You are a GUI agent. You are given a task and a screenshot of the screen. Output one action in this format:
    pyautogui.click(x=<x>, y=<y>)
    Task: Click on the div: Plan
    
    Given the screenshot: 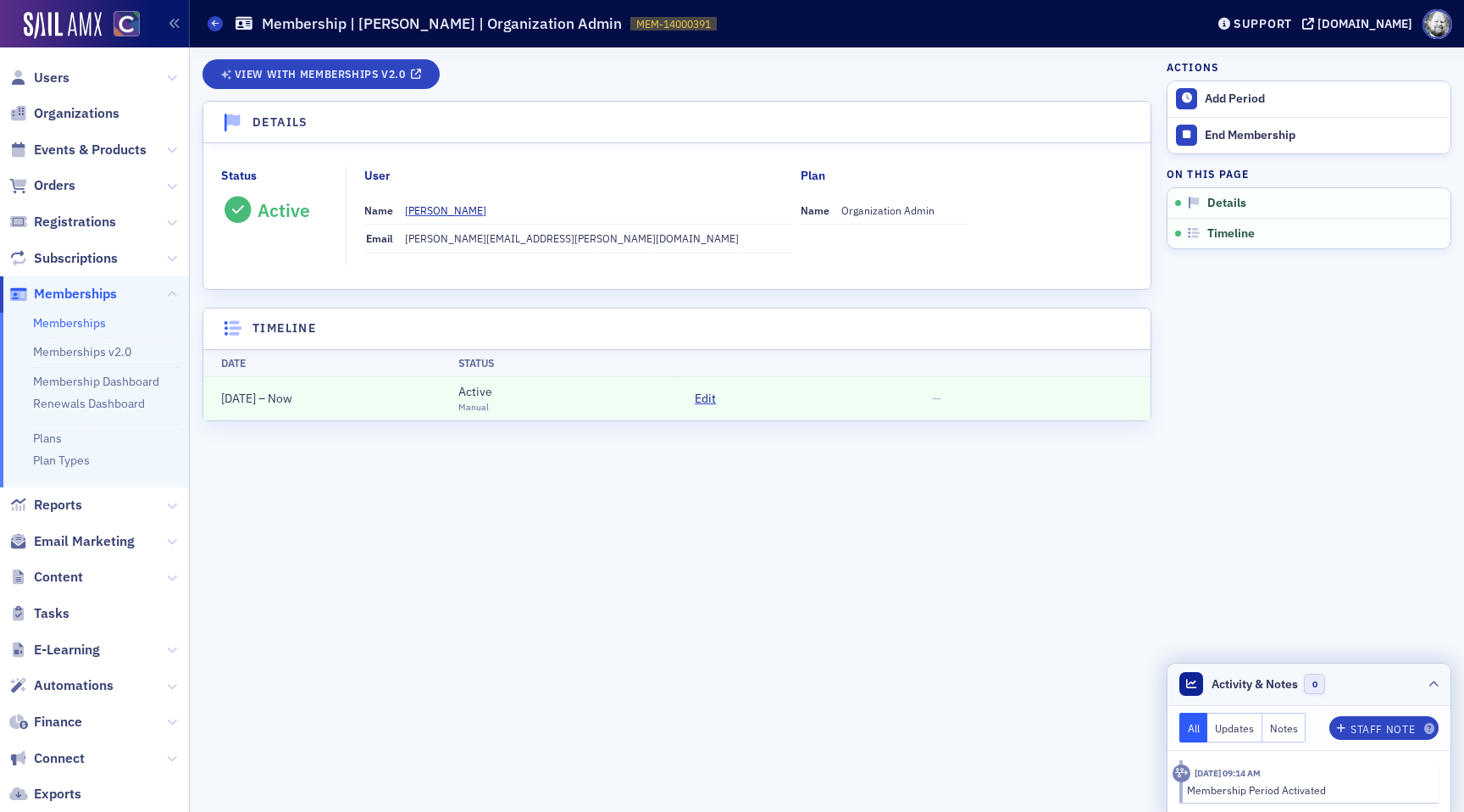 What is the action you would take?
    pyautogui.click(x=812, y=175)
    